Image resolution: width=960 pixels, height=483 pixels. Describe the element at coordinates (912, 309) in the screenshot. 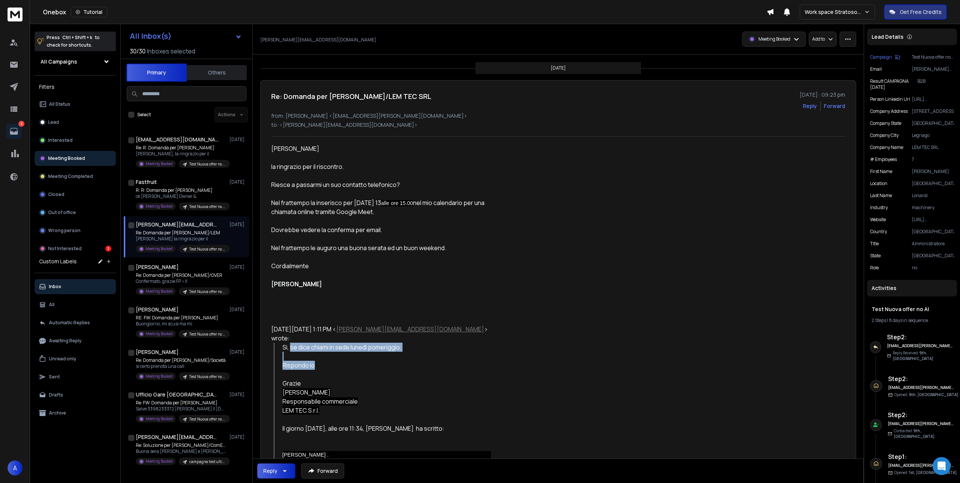

I see `h1: Test Nuova offer no AI` at that location.